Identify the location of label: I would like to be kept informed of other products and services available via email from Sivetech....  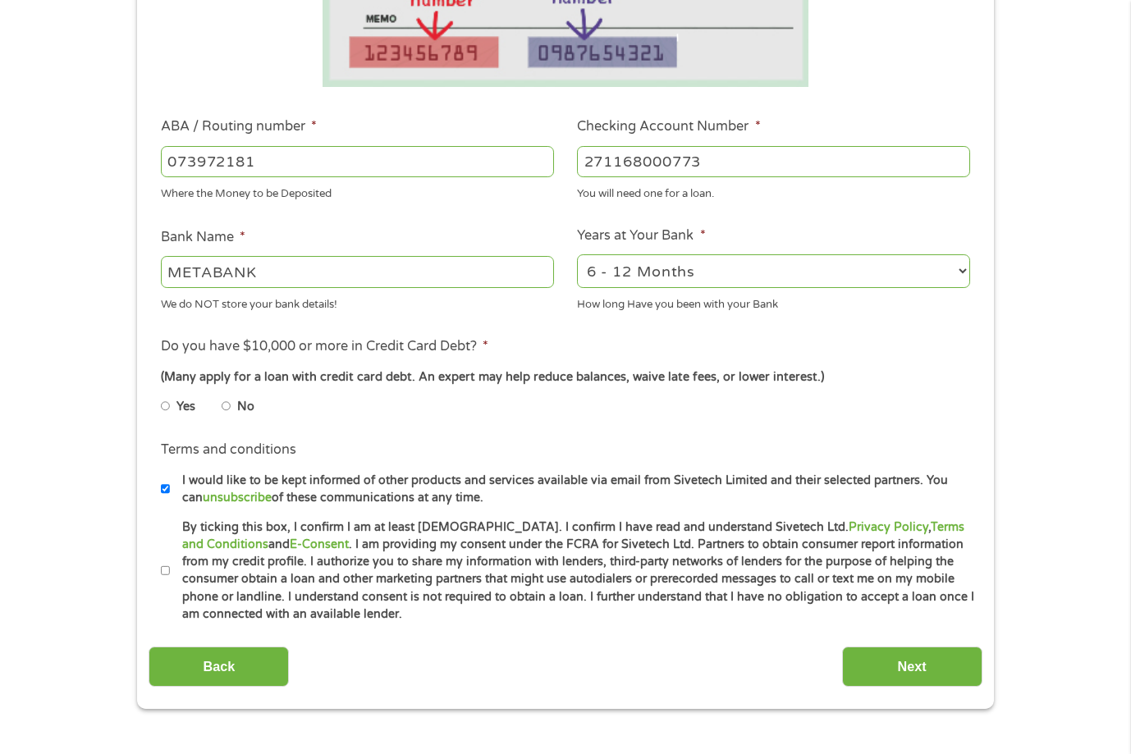
(572, 489).